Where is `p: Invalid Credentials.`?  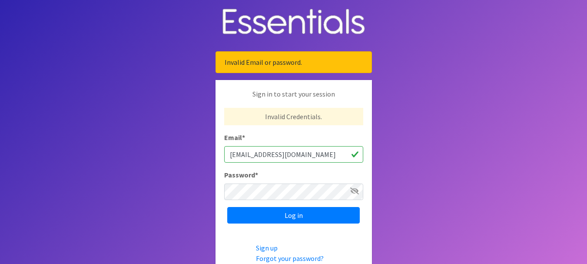 p: Invalid Credentials. is located at coordinates (294, 117).